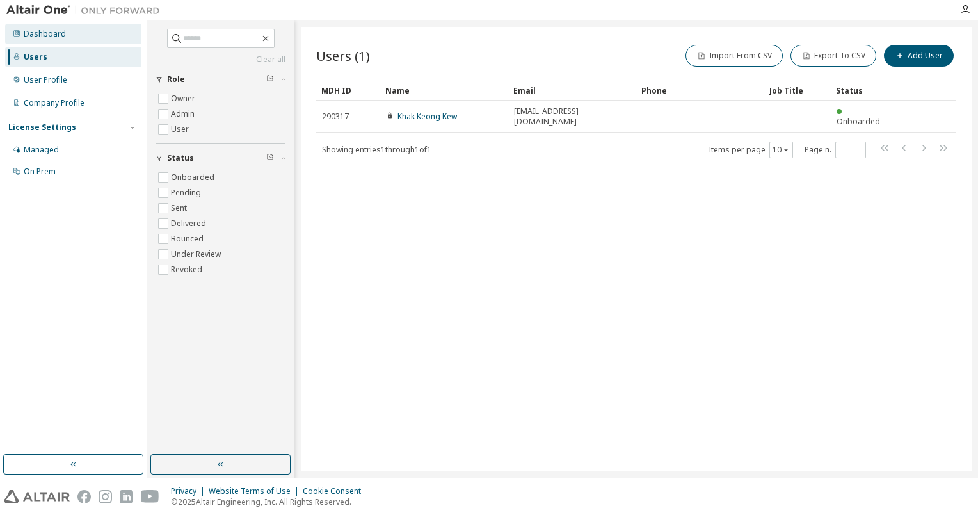  Describe the element at coordinates (833, 56) in the screenshot. I see `button: Export To CSV` at that location.